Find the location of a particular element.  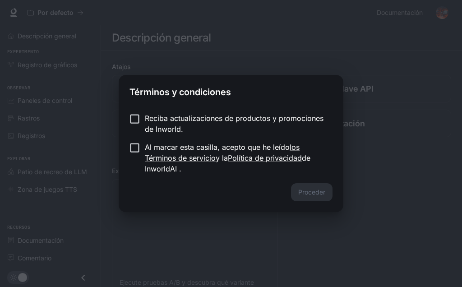

font: y la is located at coordinates (222, 158).